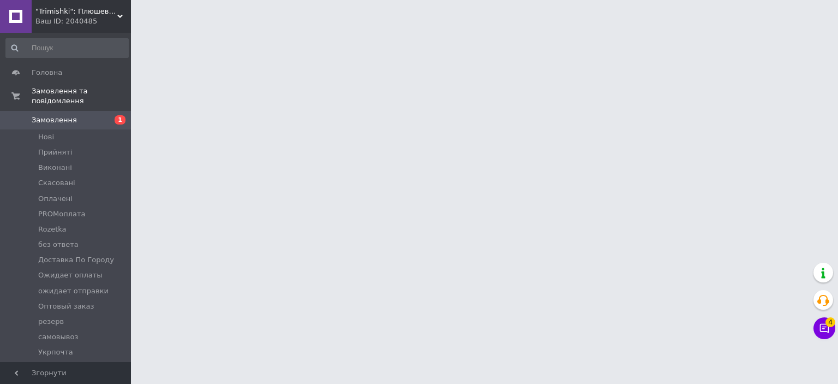 The height and width of the screenshot is (384, 838). Describe the element at coordinates (47, 73) in the screenshot. I see `span: Головна` at that location.